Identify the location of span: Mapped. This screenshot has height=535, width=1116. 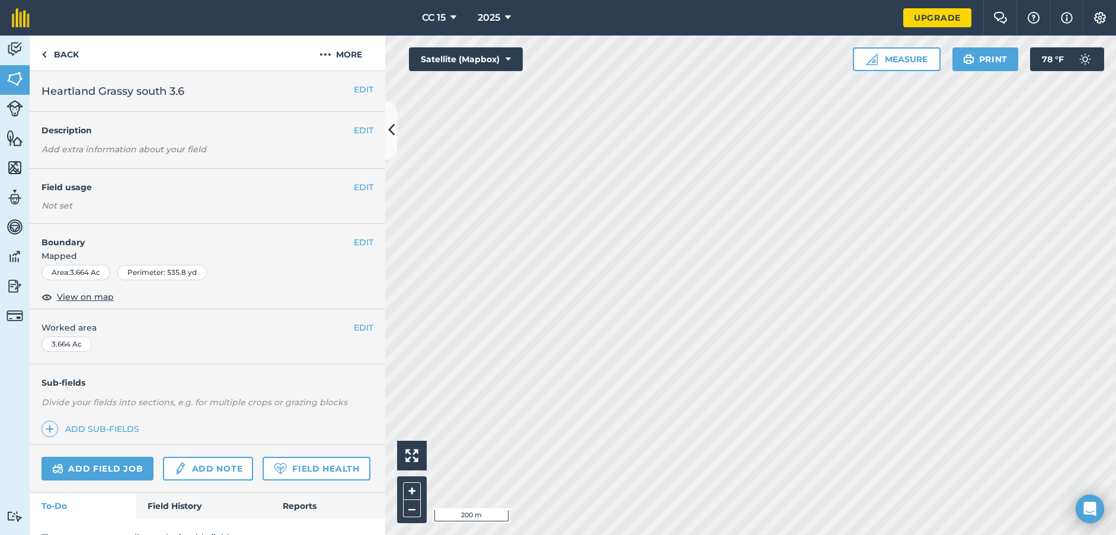
(208, 256).